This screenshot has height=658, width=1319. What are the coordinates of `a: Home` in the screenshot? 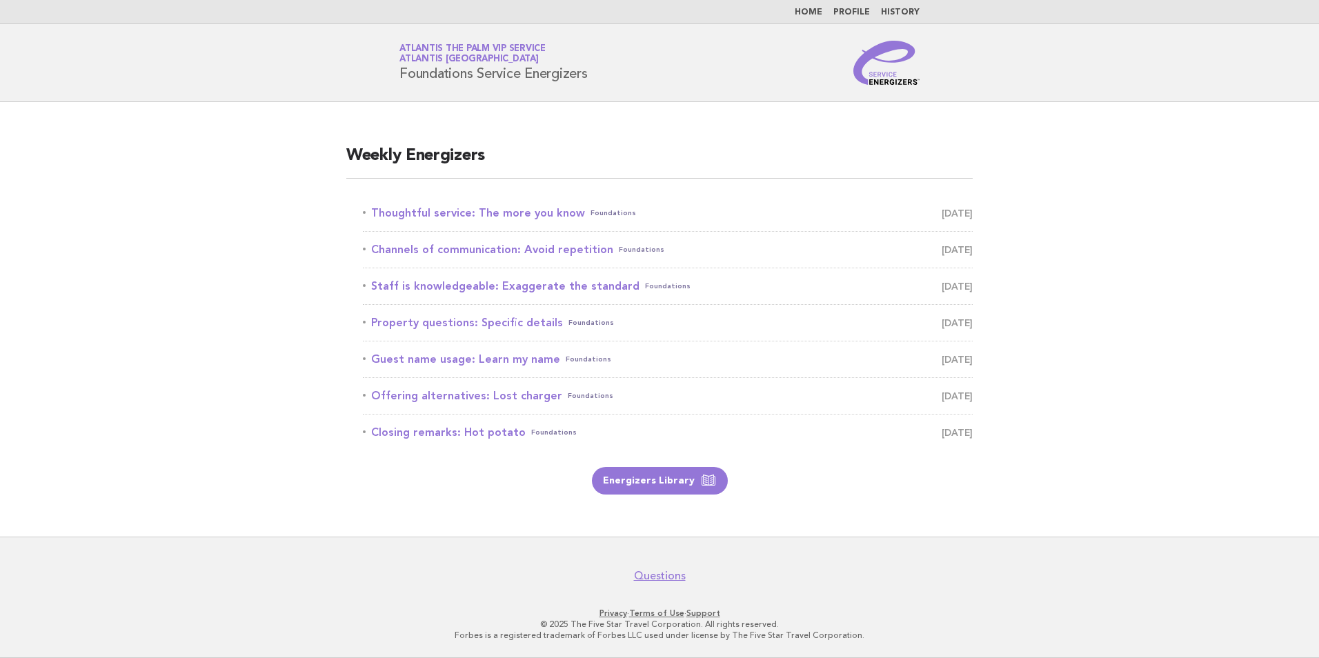 It's located at (808, 12).